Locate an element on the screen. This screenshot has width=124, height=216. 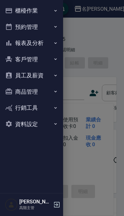
button: 預約管理 is located at coordinates (31, 27).